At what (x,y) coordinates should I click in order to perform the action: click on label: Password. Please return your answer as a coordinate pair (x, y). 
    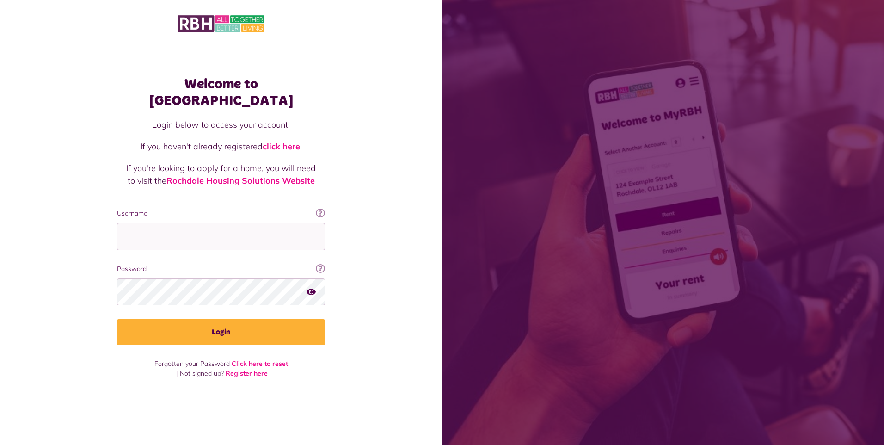
    Looking at the image, I should click on (221, 269).